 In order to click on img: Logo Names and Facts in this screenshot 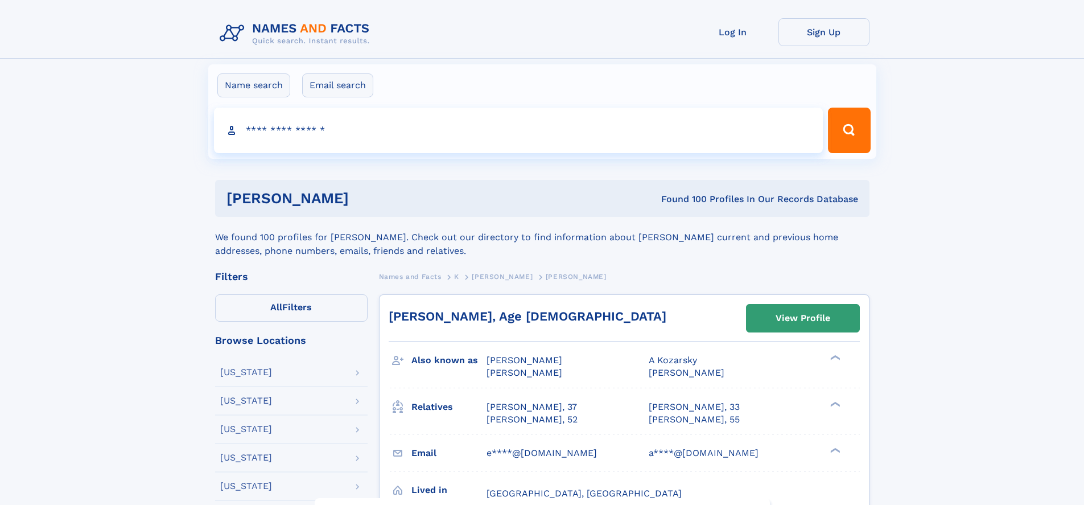, I will do `click(297, 34)`.